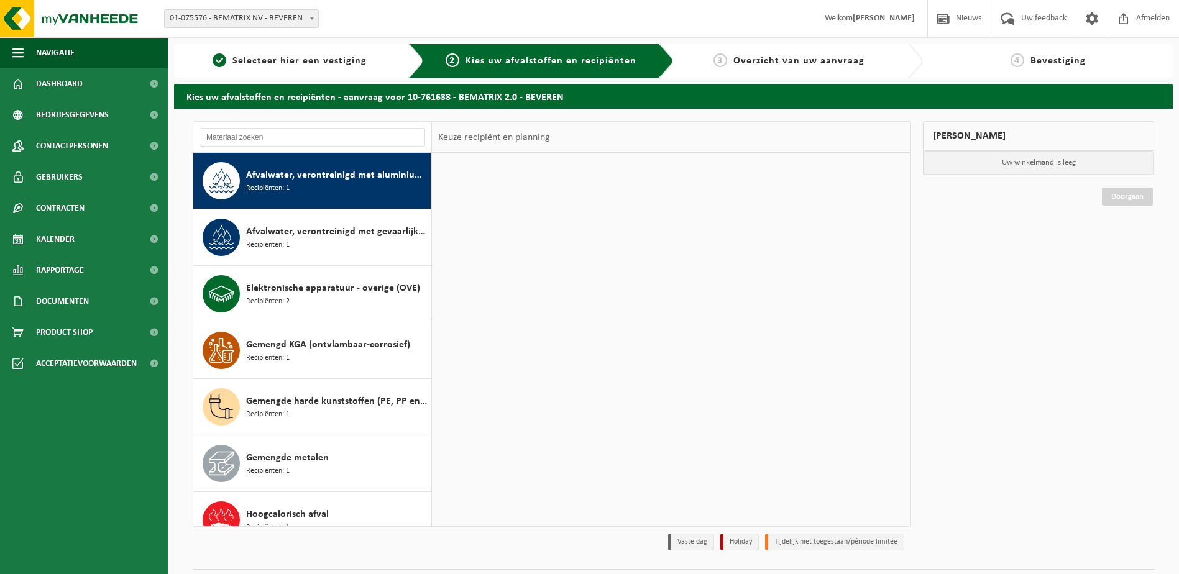  Describe the element at coordinates (55, 239) in the screenshot. I see `span: Kalender` at that location.